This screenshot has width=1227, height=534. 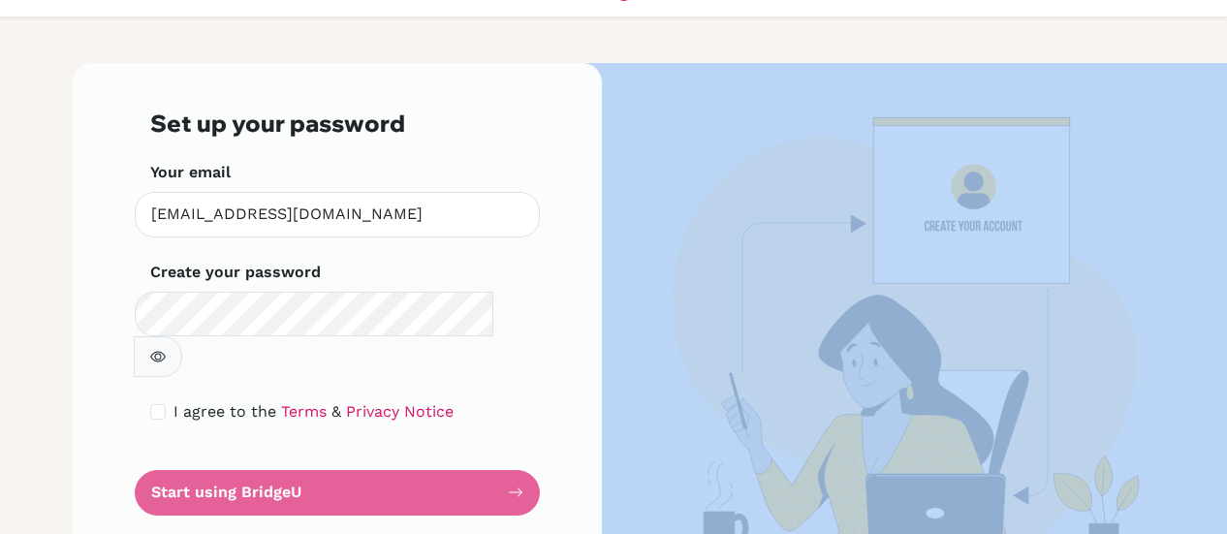 What do you see at coordinates (225, 411) in the screenshot?
I see `span: I agree to the` at bounding box center [225, 411].